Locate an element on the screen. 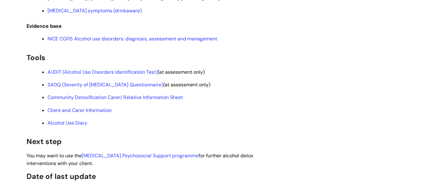 Image resolution: width=423 pixels, height=186 pixels. span: Tools is located at coordinates (36, 57).